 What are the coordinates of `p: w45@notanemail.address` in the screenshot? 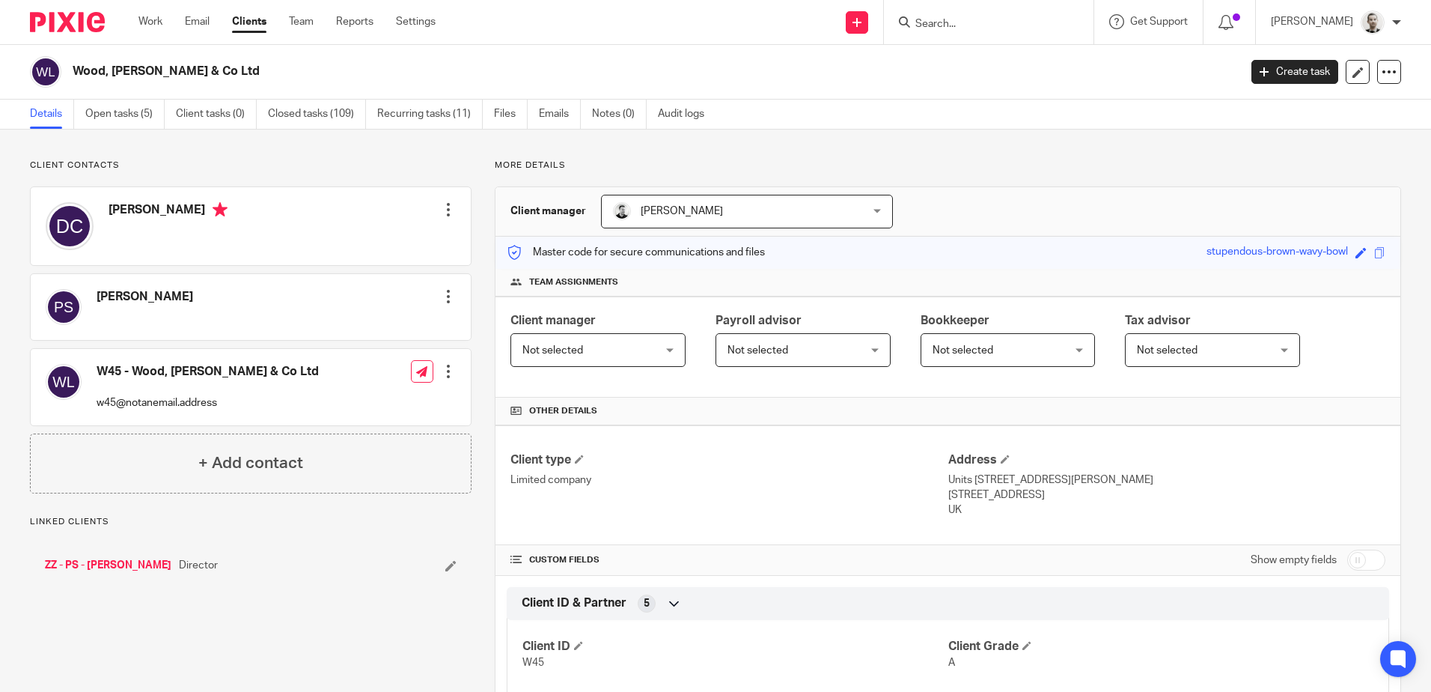 It's located at (207, 403).